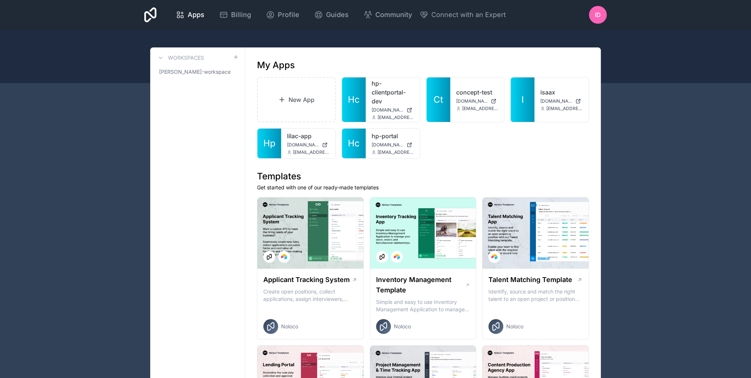  What do you see at coordinates (523, 100) in the screenshot?
I see `span: I` at bounding box center [523, 100].